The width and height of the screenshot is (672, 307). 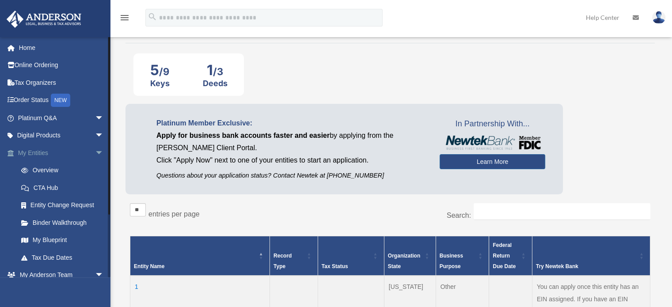 What do you see at coordinates (293, 256) in the screenshot?
I see `th: Record Type: Activate to sort` at bounding box center [293, 256].